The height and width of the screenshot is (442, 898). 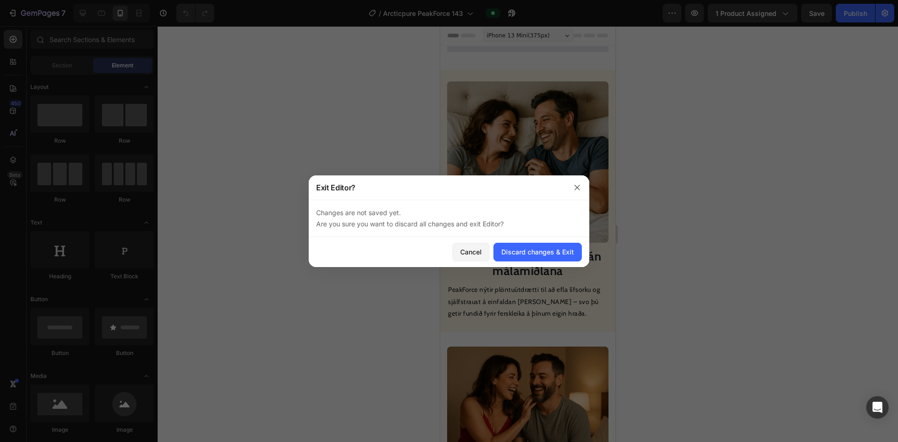 I want to click on img: gempages_569571451670103020-3384054c-3e5e-471c-9677-46f00c6d6a95.webp, so click(x=87, y=136).